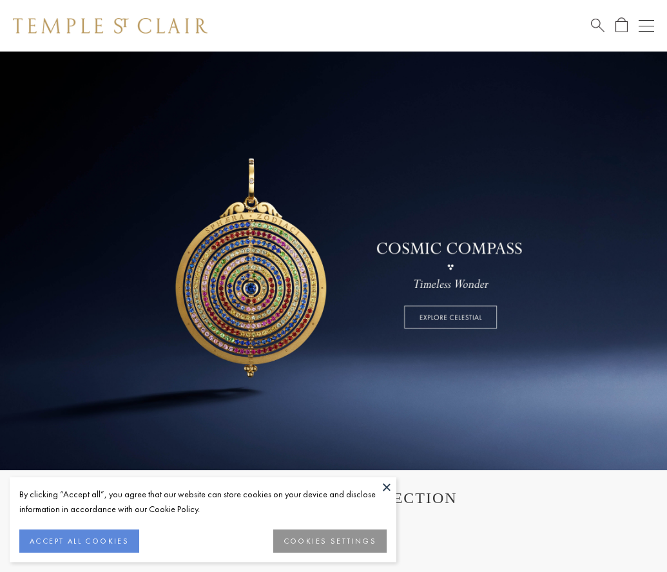  What do you see at coordinates (79, 541) in the screenshot?
I see `button: ACCEPT ALL COOKIES` at bounding box center [79, 541].